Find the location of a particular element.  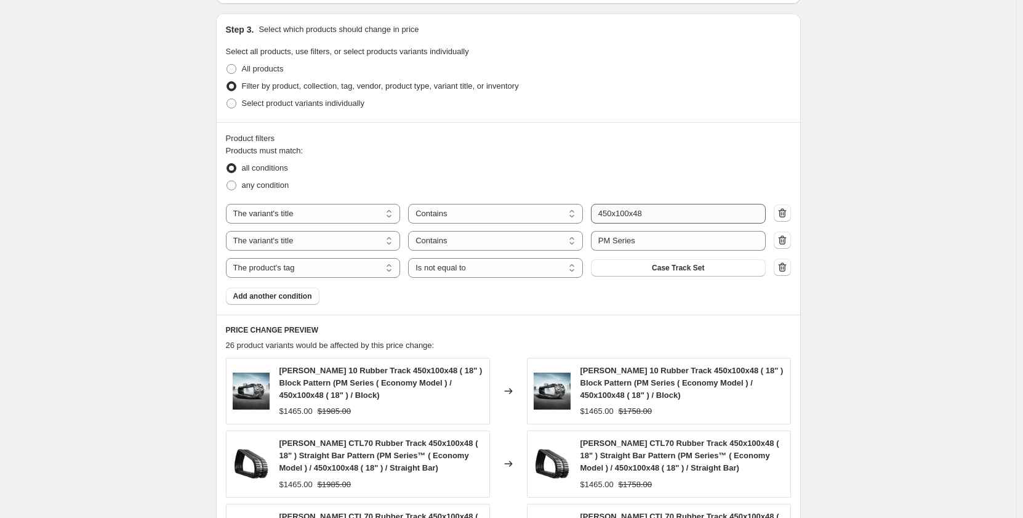

button: Add another condition is located at coordinates (273, 296).